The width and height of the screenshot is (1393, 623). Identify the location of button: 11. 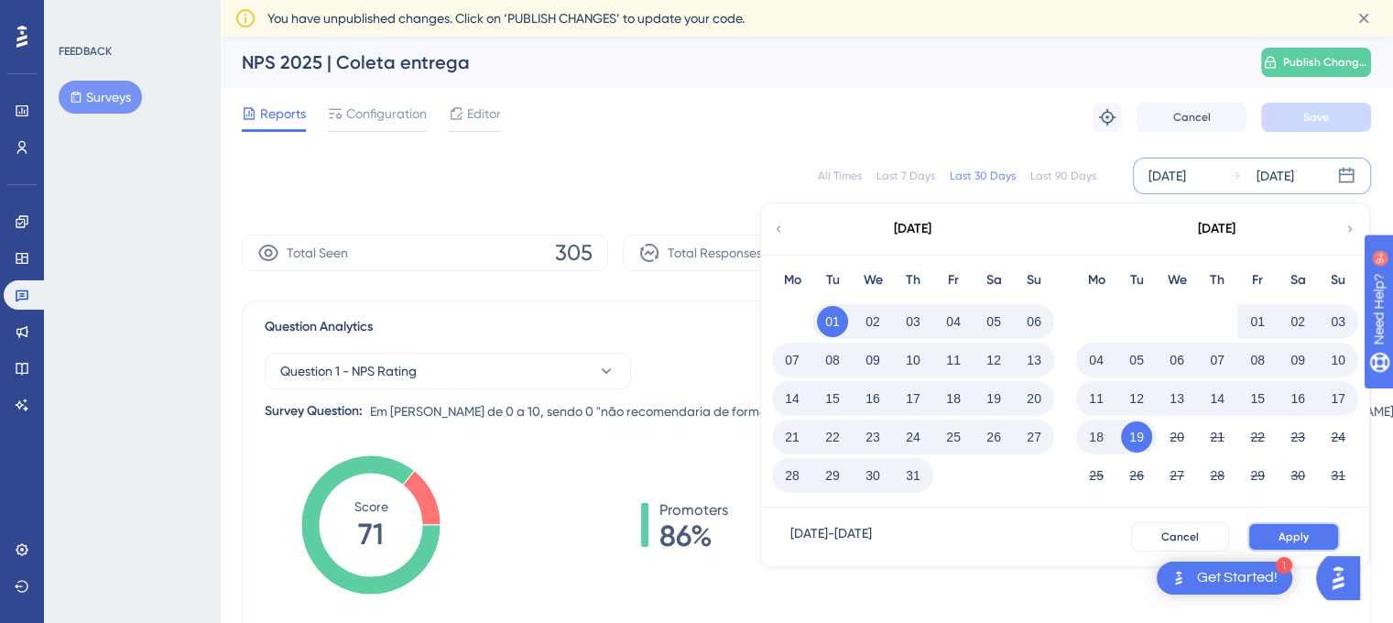
(954, 360).